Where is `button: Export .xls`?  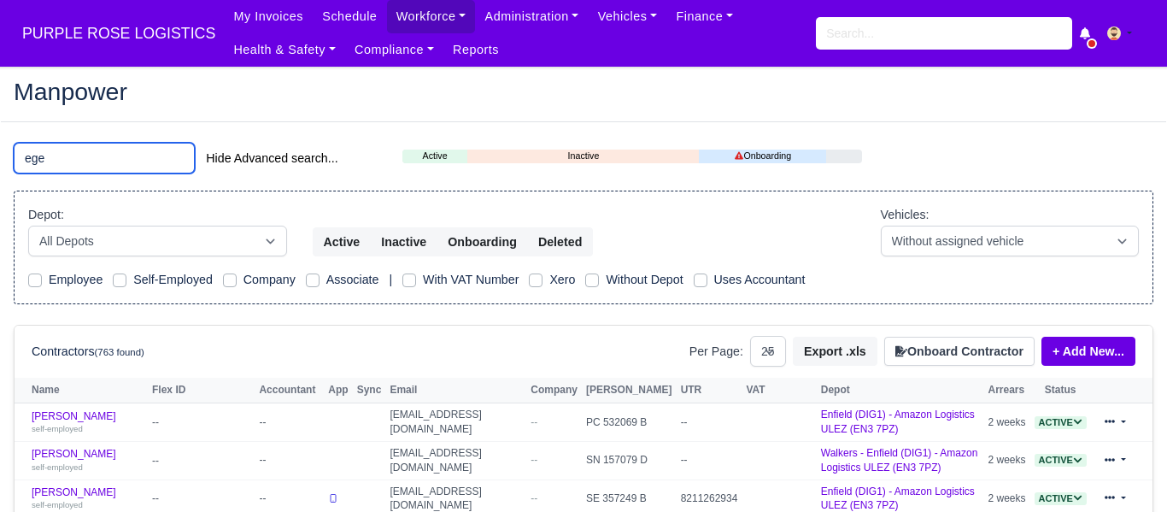
button: Export .xls is located at coordinates (835, 351).